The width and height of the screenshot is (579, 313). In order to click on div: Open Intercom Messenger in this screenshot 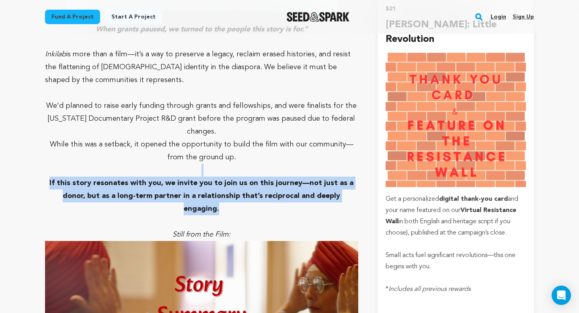, I will do `click(562, 295)`.